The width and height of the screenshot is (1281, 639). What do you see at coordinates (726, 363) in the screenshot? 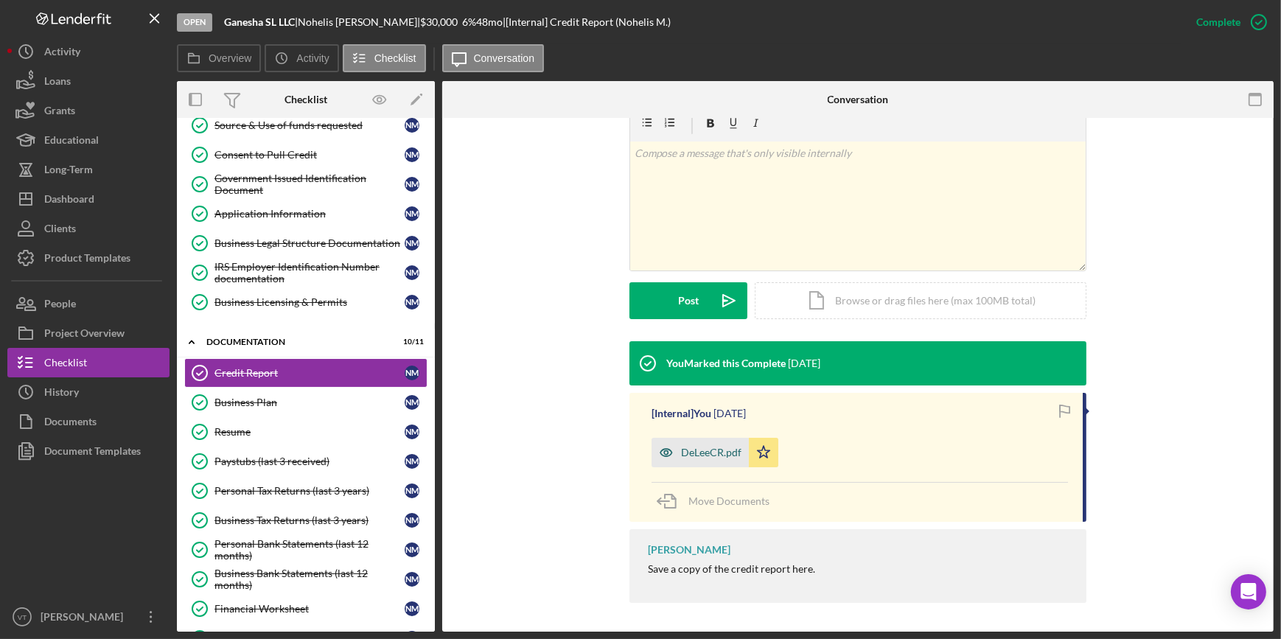
I see `div: You Marked this Complete` at bounding box center [726, 363].